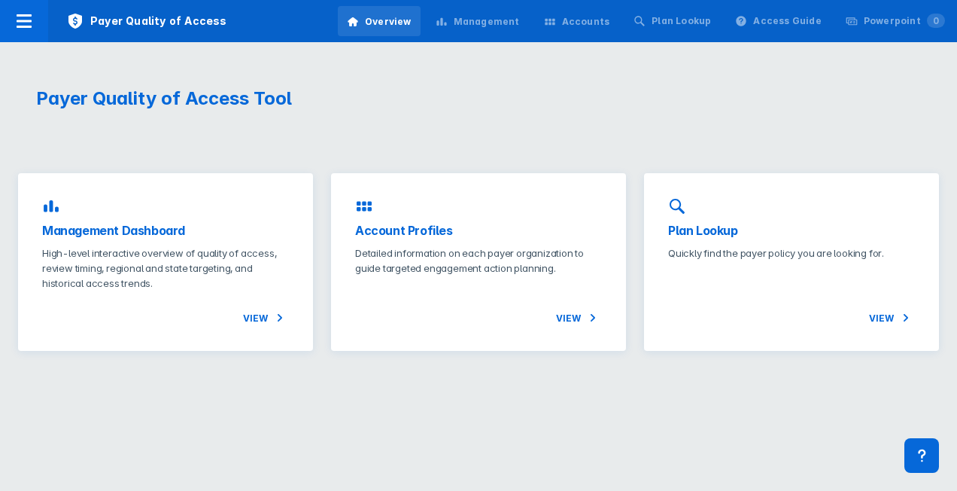  Describe the element at coordinates (388, 22) in the screenshot. I see `div: Overview` at that location.